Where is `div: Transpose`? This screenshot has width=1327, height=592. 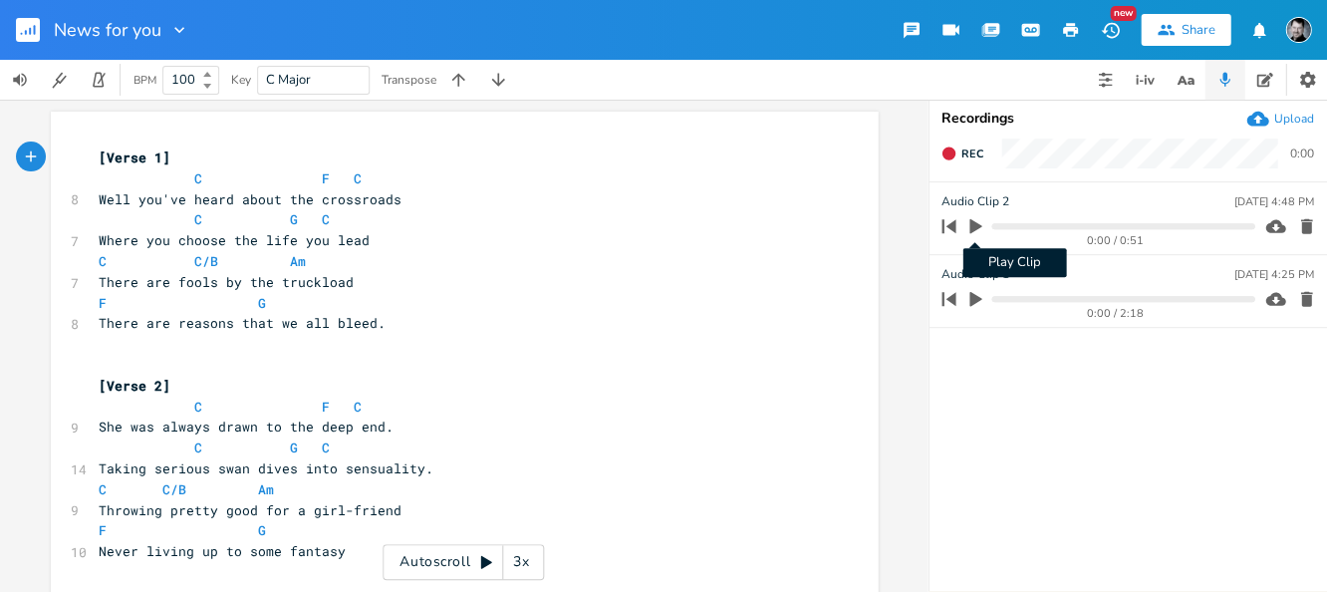
div: Transpose is located at coordinates (408, 80).